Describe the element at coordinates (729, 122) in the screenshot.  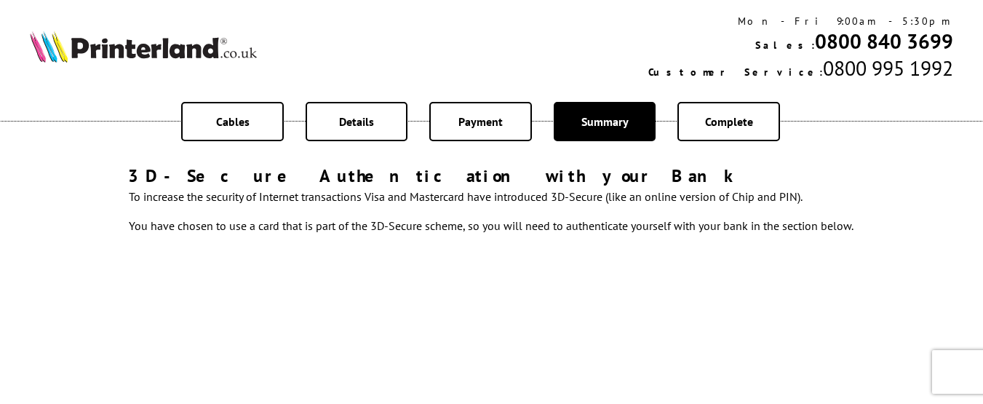
I see `span: Complete` at that location.